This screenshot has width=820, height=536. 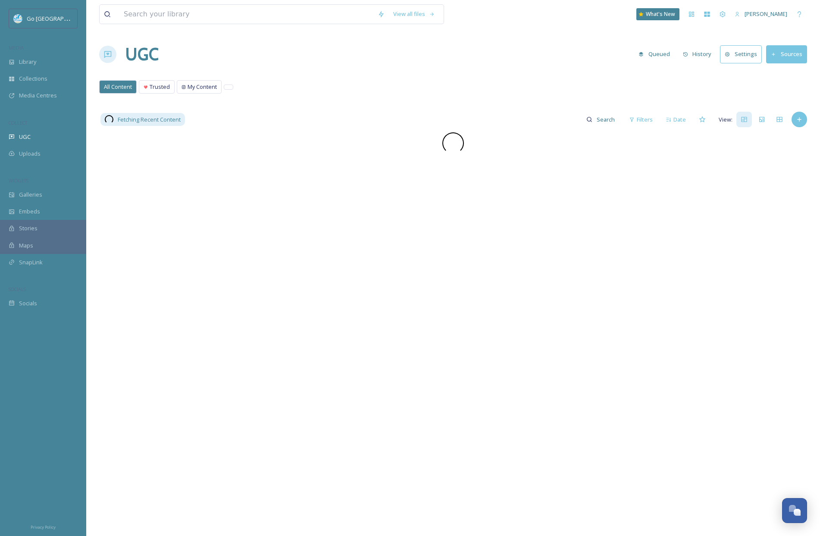 I want to click on span: WIDGETS, so click(x=19, y=180).